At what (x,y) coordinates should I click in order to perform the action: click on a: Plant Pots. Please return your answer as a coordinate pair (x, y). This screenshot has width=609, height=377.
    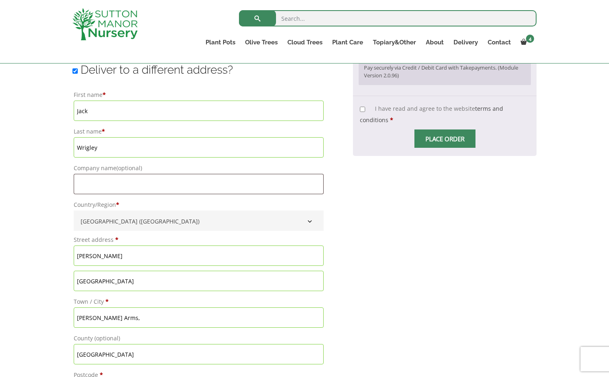
    Looking at the image, I should click on (220, 42).